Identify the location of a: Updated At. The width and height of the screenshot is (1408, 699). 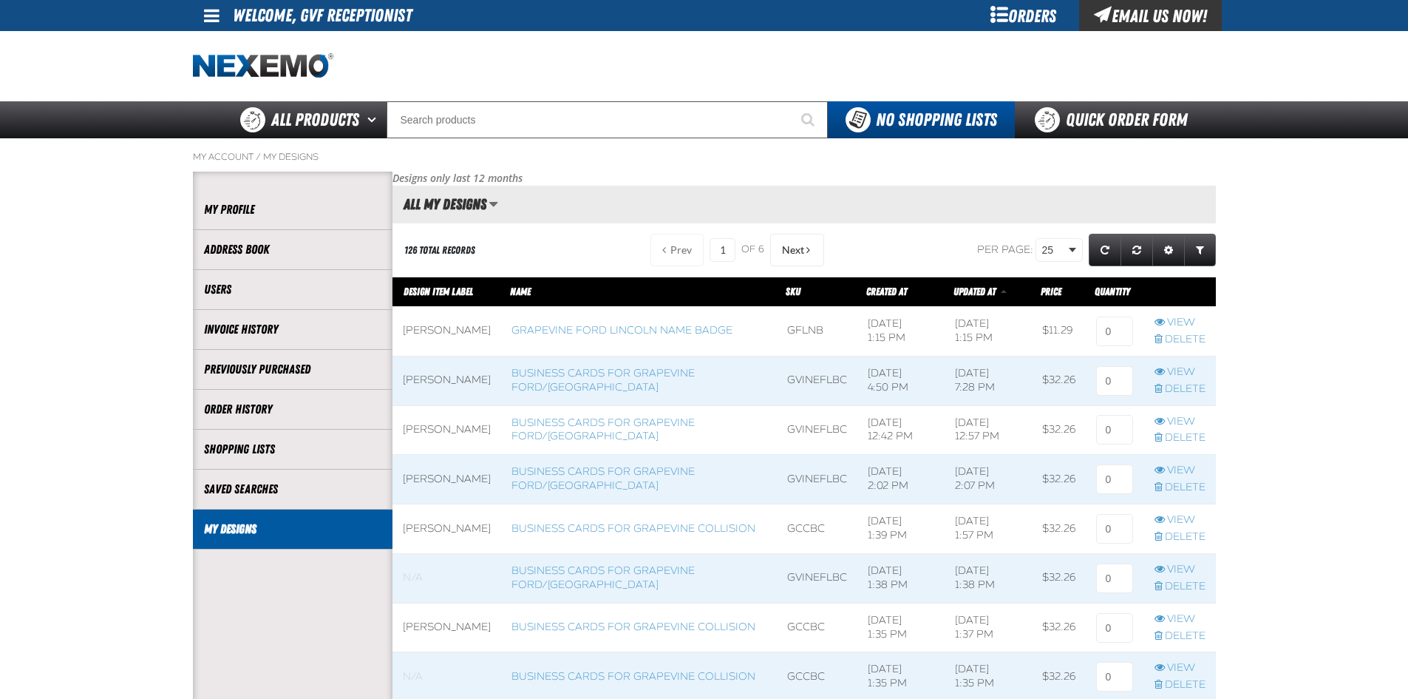
(976, 291).